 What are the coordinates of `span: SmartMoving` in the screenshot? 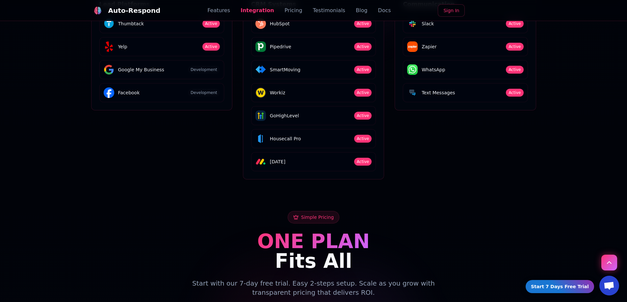 It's located at (285, 70).